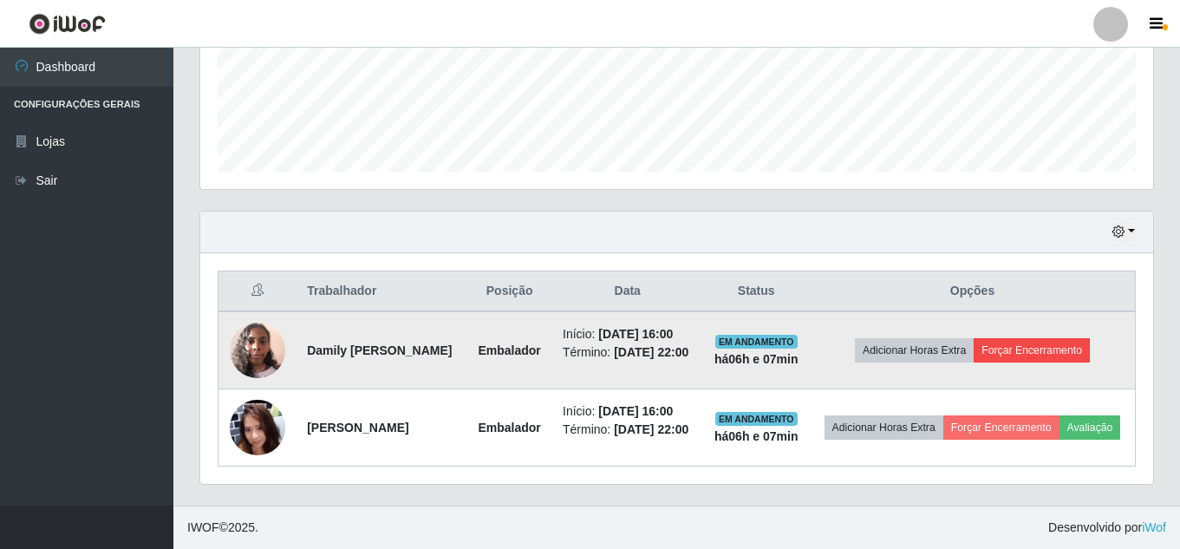 This screenshot has width=1180, height=549. What do you see at coordinates (67, 23) in the screenshot?
I see `img: CoreUI Logo` at bounding box center [67, 23].